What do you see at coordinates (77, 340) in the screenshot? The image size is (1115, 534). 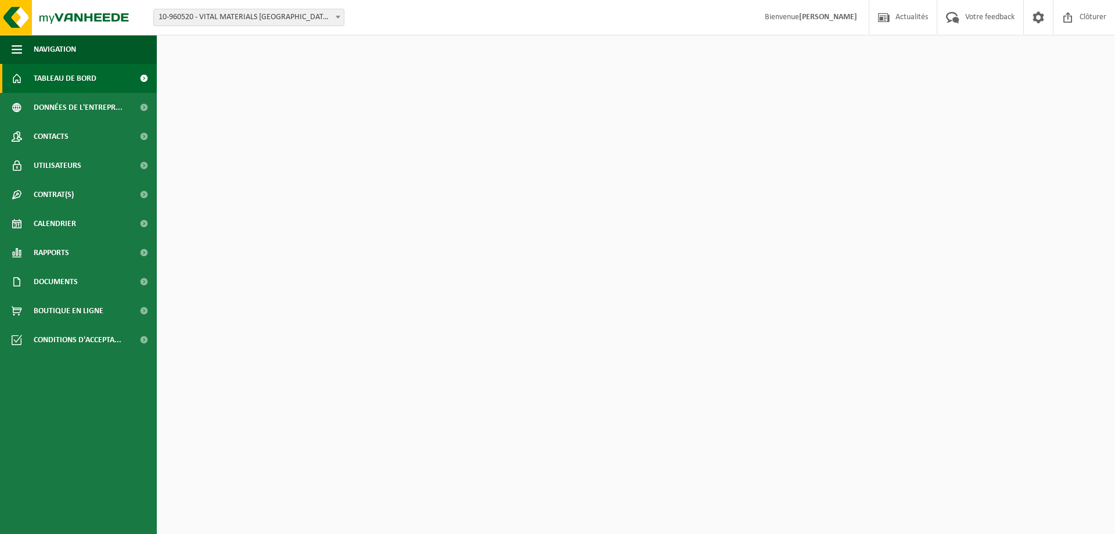 I see `span: Conditions d'accepta...` at bounding box center [77, 340].